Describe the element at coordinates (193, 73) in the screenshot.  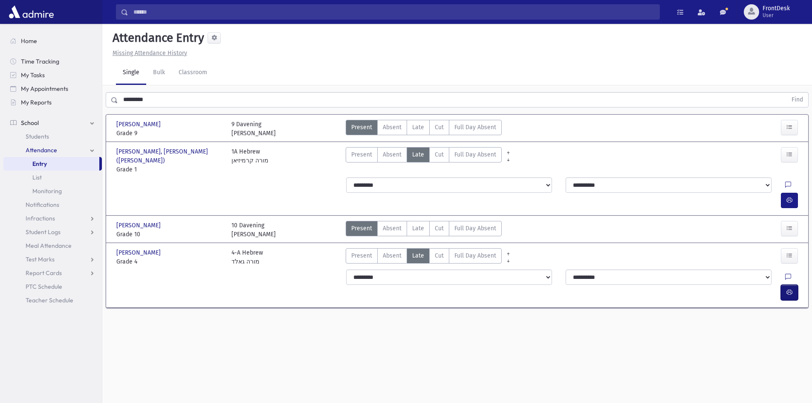
I see `a: Classroom` at that location.